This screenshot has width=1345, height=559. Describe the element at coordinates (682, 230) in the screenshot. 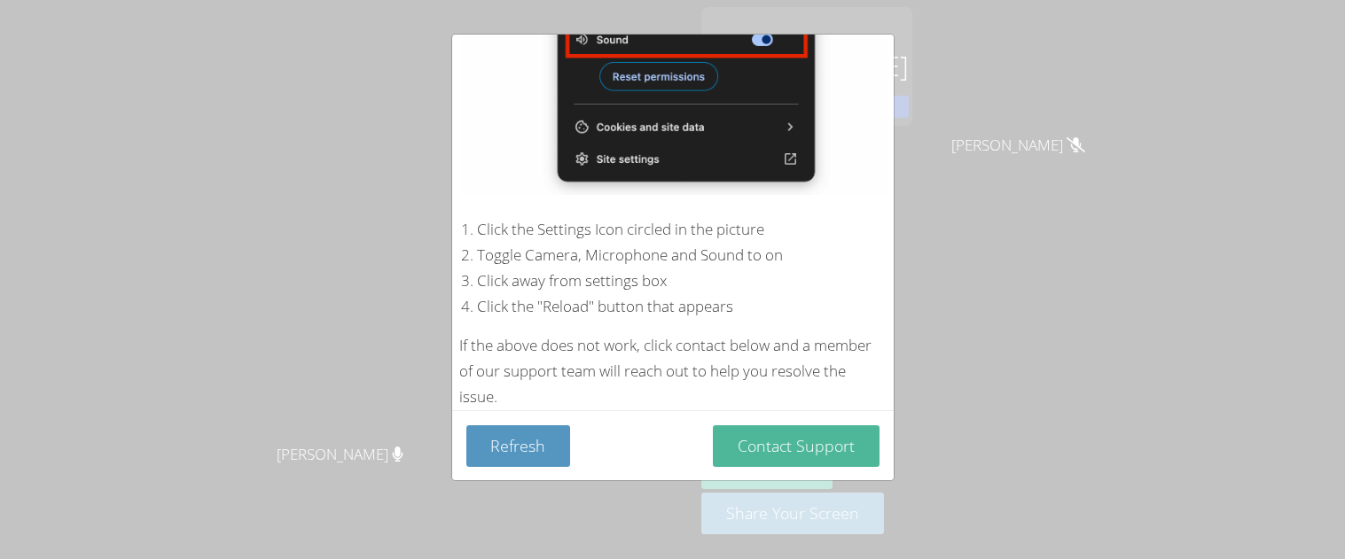

I see `li: Click the Settings Icon circled in the picture` at that location.